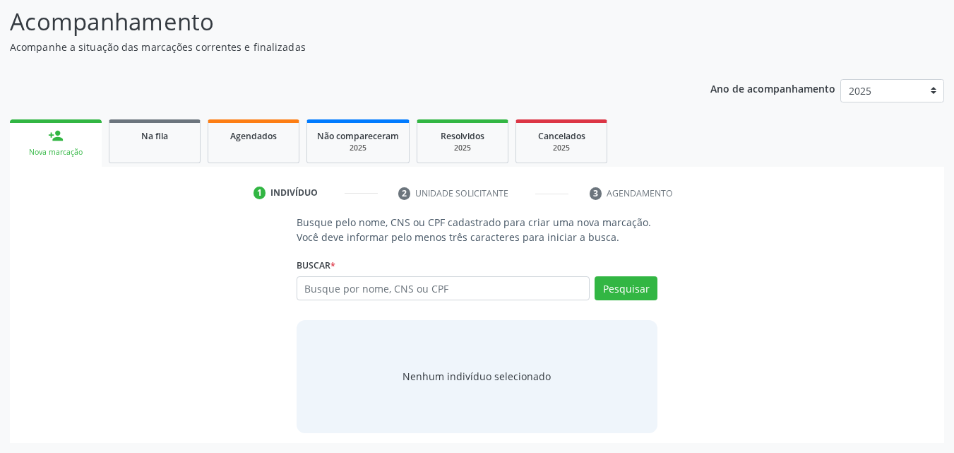 The image size is (954, 453). What do you see at coordinates (477, 229) in the screenshot?
I see `p: Busque pelo nome, CNS ou CPF cadastrado para criar uma nova marcação. Você deve informar pelo men...` at bounding box center [477, 229].